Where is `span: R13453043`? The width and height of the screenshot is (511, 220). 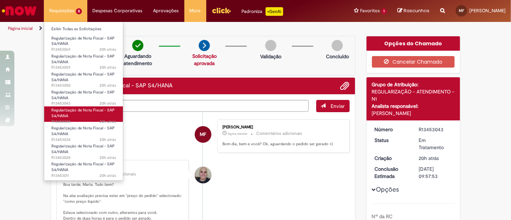 span: R13453043 is located at coordinates (84, 104).